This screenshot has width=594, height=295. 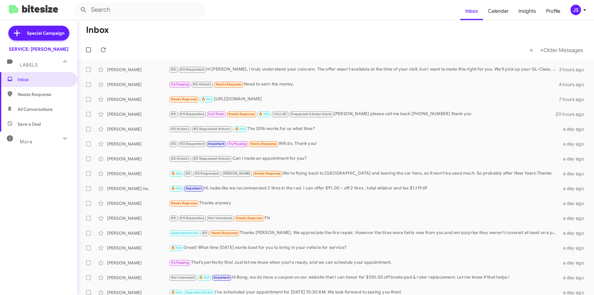 I want to click on span: Special Campaign, so click(x=45, y=33).